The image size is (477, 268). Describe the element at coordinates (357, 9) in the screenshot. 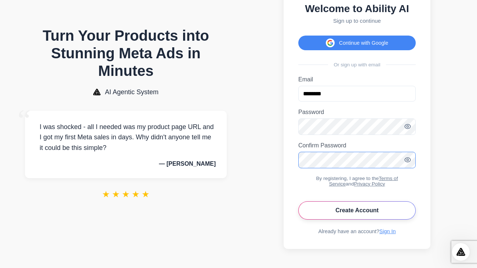

I see `h2: Welcome to Ability AI` at that location.